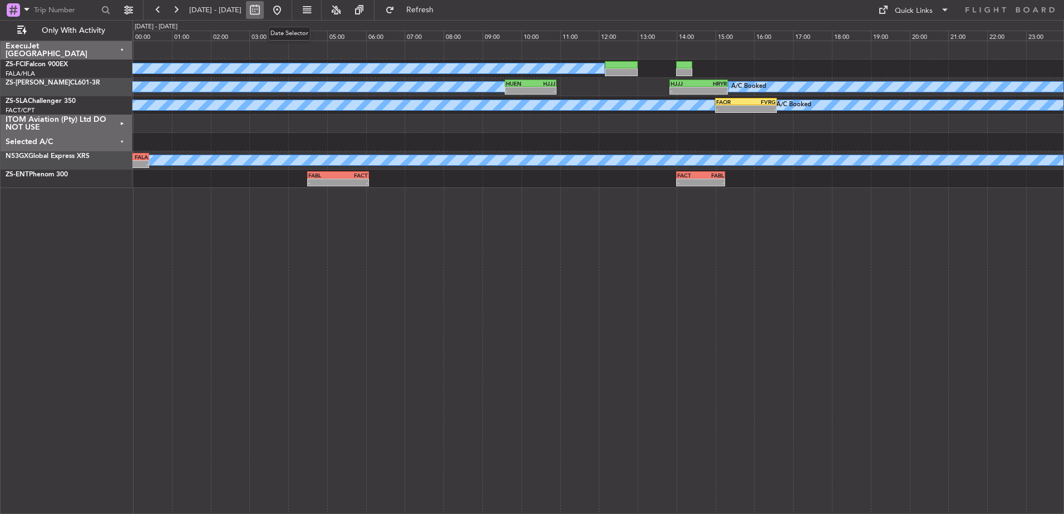 The image size is (1064, 514). I want to click on a: N53GXGlobal Express XRS, so click(47, 156).